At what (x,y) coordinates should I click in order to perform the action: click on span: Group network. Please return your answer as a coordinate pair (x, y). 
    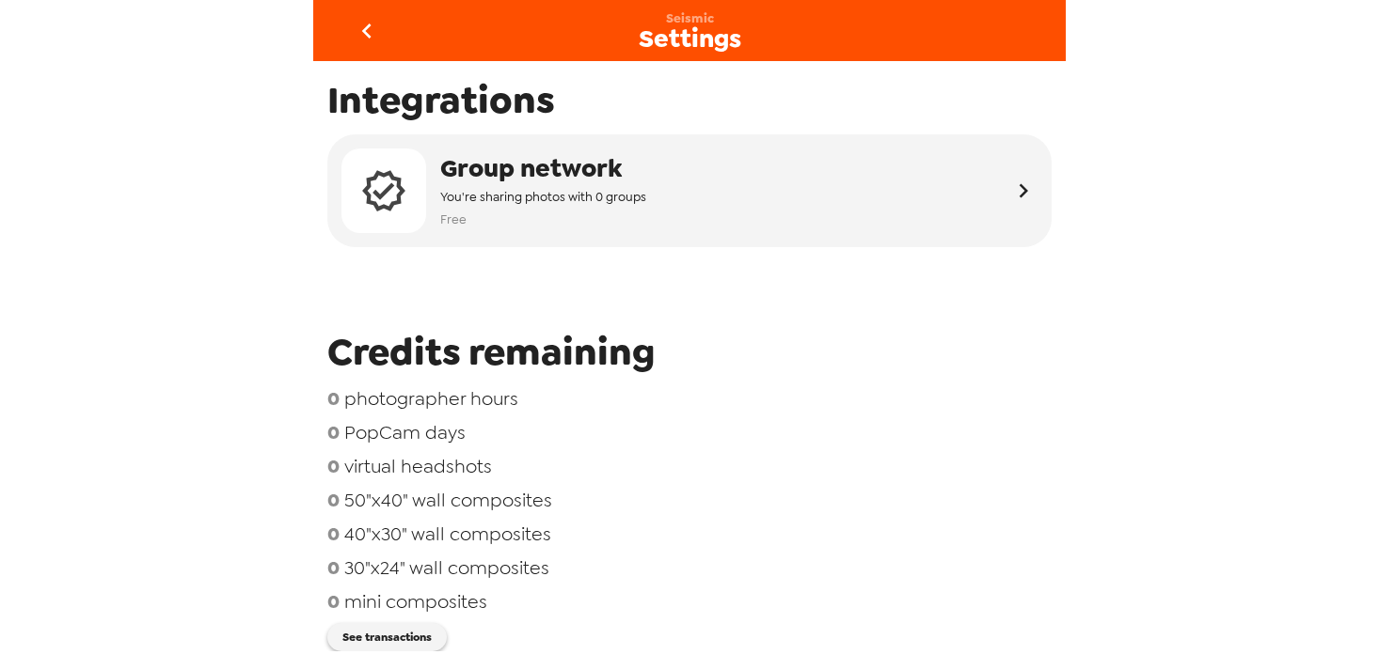
    Looking at the image, I should click on (543, 168).